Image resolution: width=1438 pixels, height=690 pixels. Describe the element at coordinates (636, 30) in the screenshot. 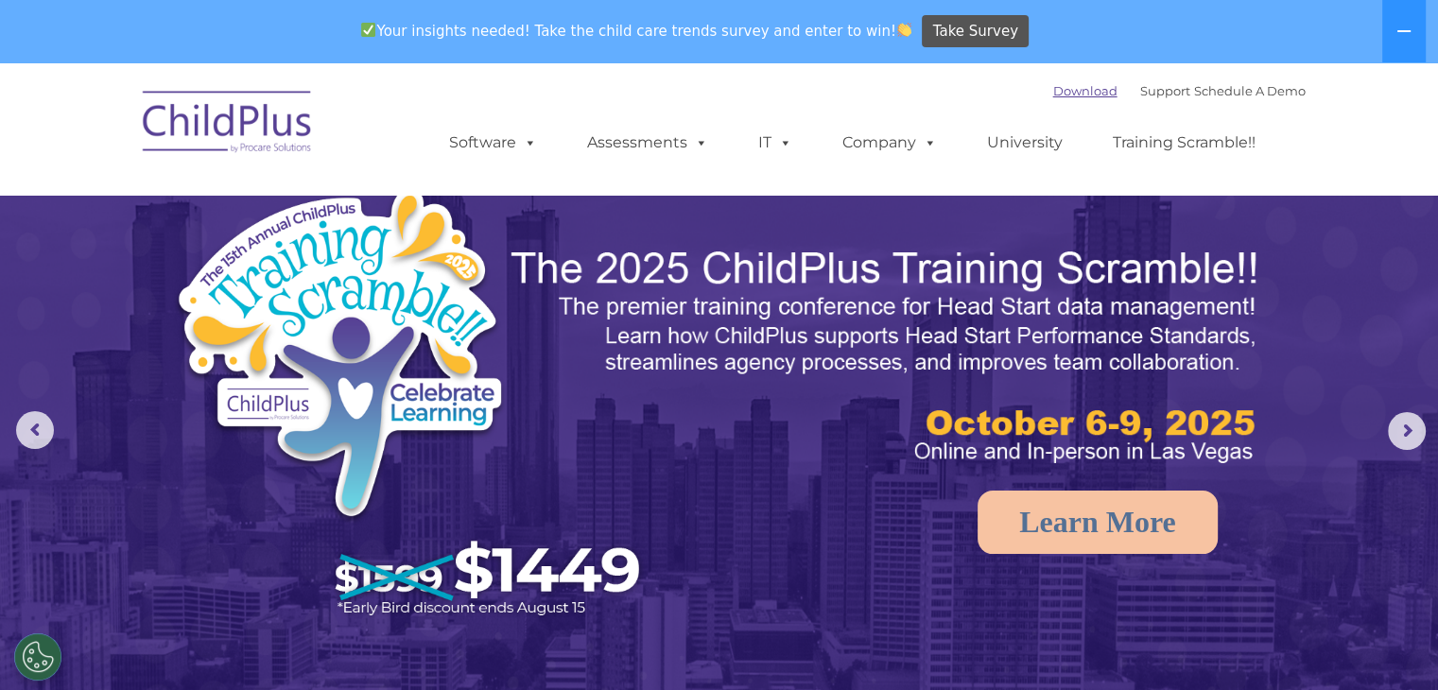

I see `span: Your insights needed! Take the child care trends survey and enter to win!` at that location.